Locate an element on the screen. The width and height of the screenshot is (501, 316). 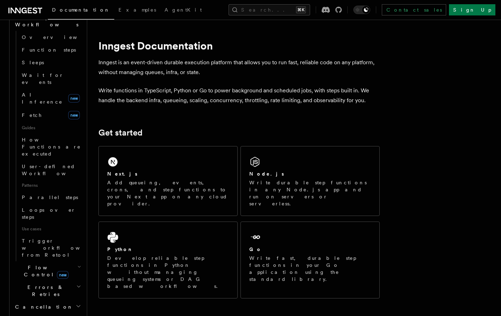
button: Errors & Retries is located at coordinates (47, 291).